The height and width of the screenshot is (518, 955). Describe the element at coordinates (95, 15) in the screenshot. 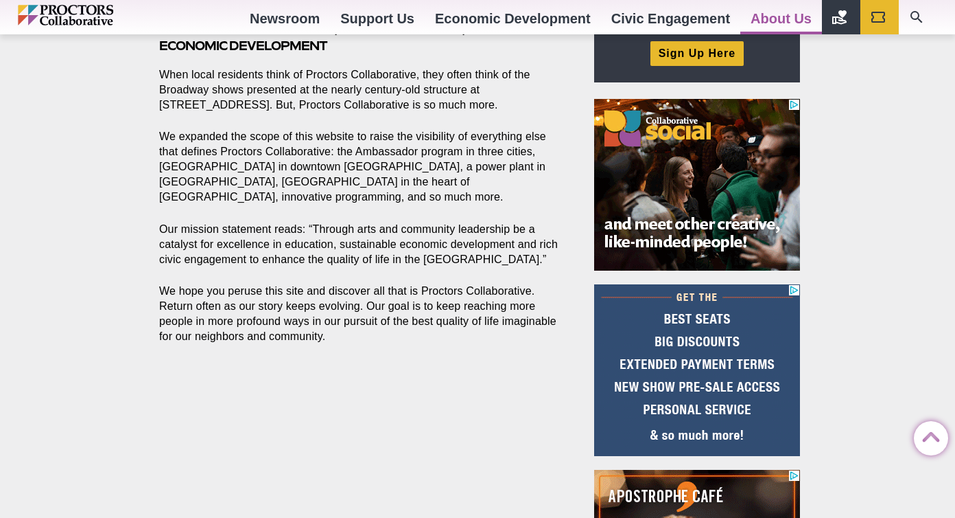

I see `img: Proctors logo` at that location.